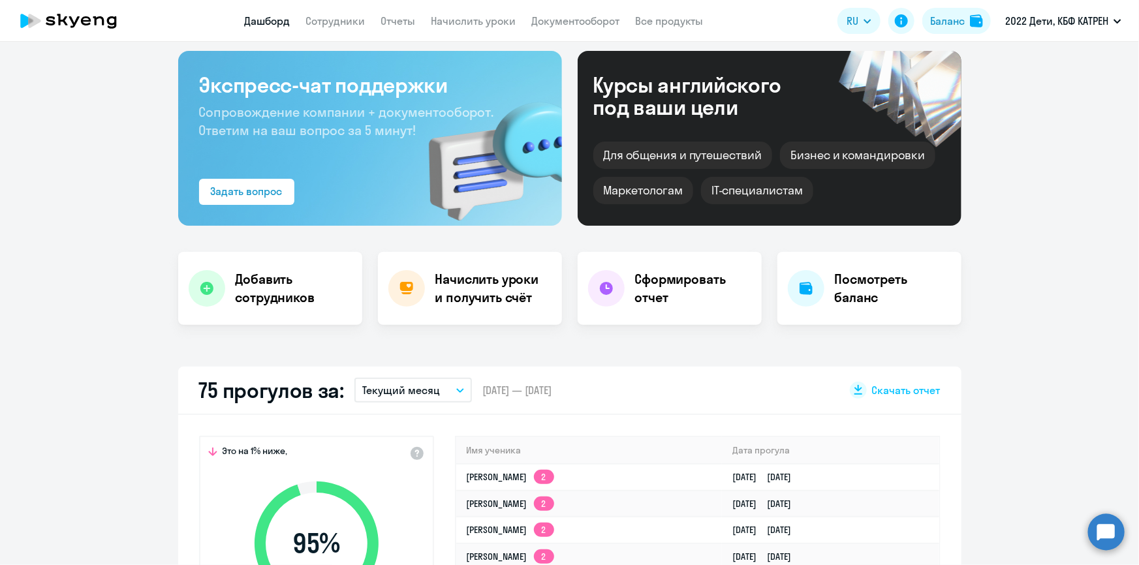 The width and height of the screenshot is (1139, 565). What do you see at coordinates (576, 21) in the screenshot?
I see `a: Документооборот` at bounding box center [576, 21].